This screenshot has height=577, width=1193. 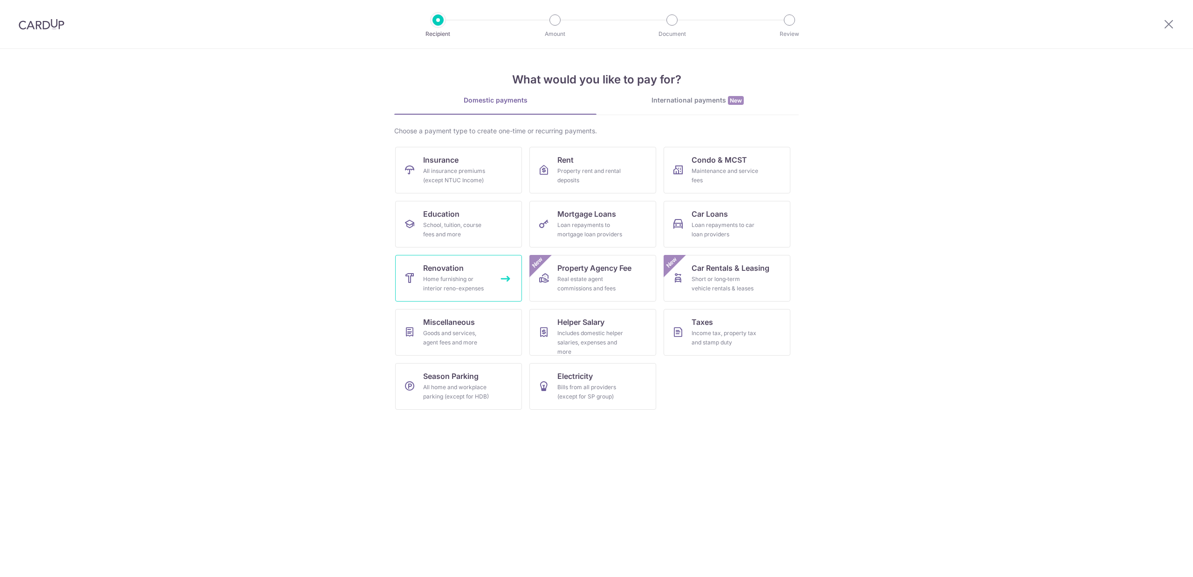 I want to click on span: Mortgage Loans, so click(x=587, y=214).